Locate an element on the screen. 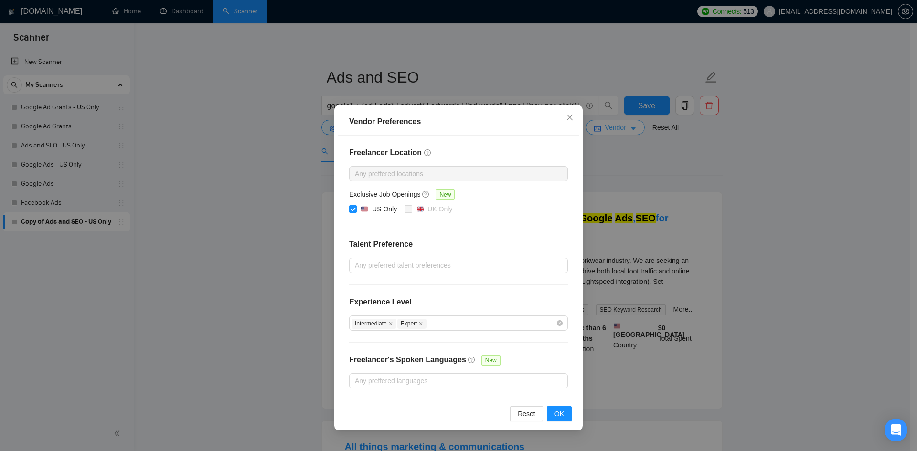 This screenshot has width=917, height=451. h5: Exclusive Job Openings is located at coordinates (385, 194).